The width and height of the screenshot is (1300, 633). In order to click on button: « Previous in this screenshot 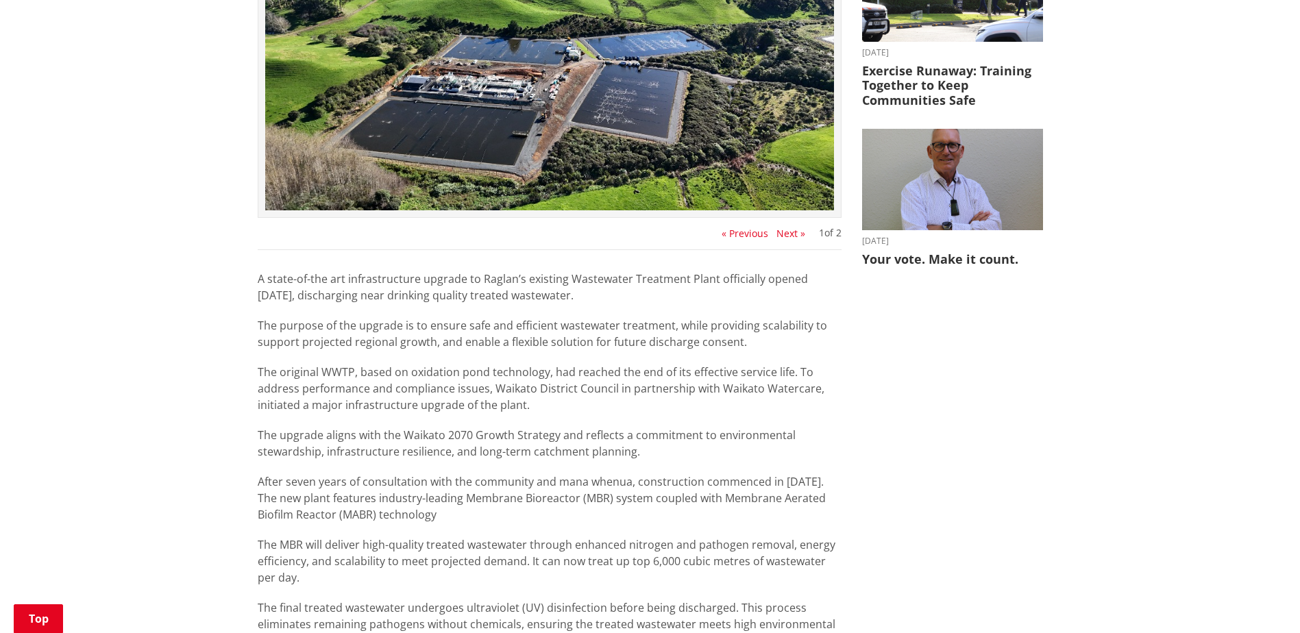, I will do `click(745, 234)`.